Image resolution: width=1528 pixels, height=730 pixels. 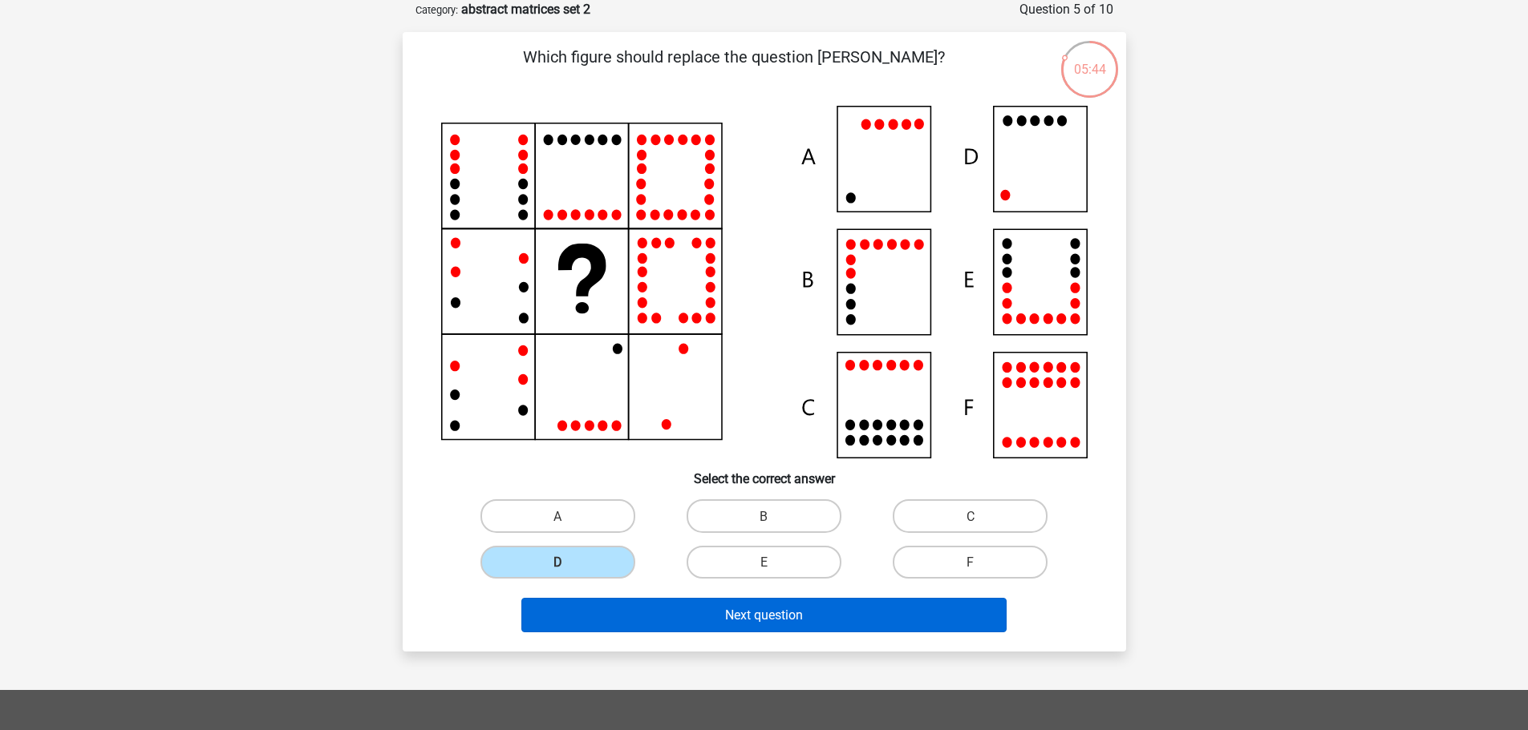 I want to click on font: 05:44, so click(x=1090, y=69).